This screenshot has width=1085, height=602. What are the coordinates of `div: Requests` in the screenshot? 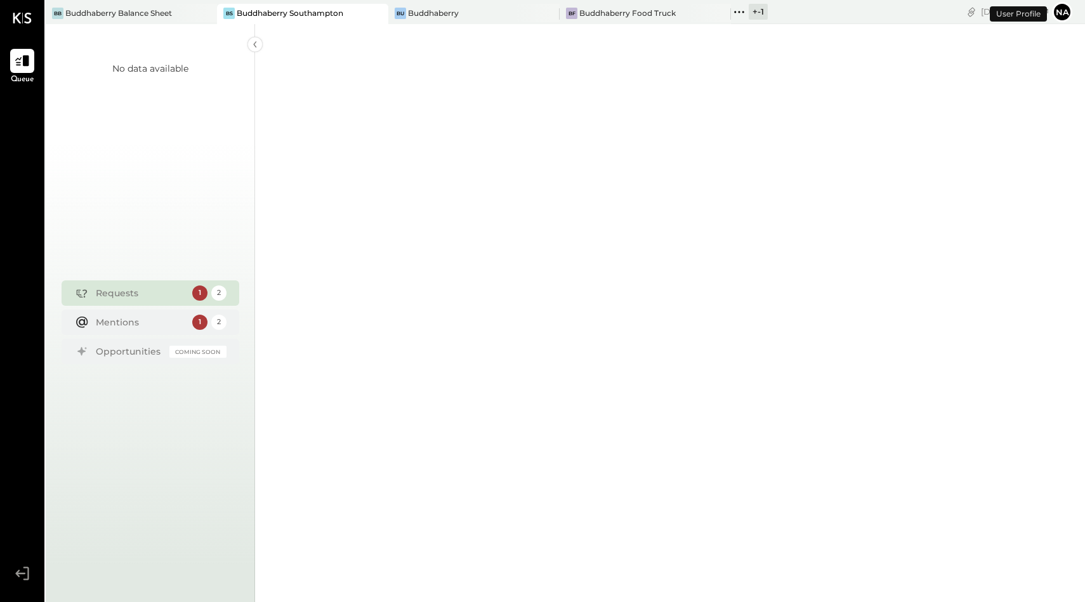 It's located at (141, 293).